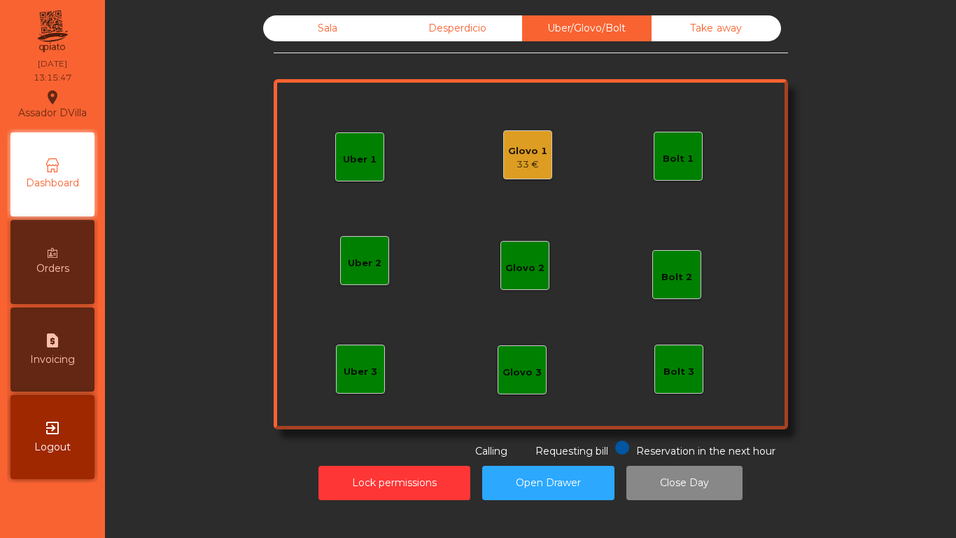 This screenshot has height=538, width=956. Describe the element at coordinates (587, 28) in the screenshot. I see `div: Uber/Glovo/Bolt` at that location.